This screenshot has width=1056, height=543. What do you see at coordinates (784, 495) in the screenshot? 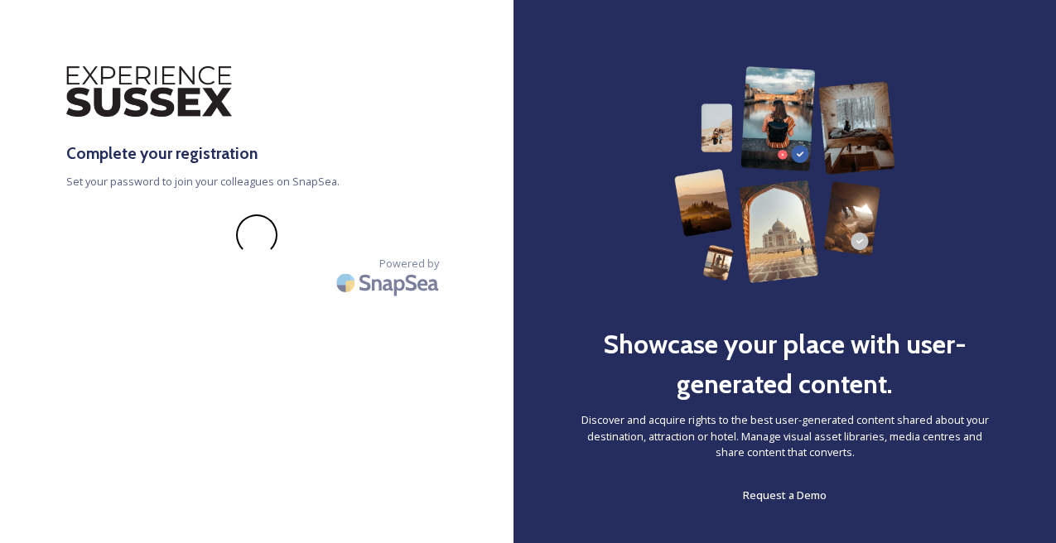
I see `a: Request a Demo` at bounding box center [784, 495].